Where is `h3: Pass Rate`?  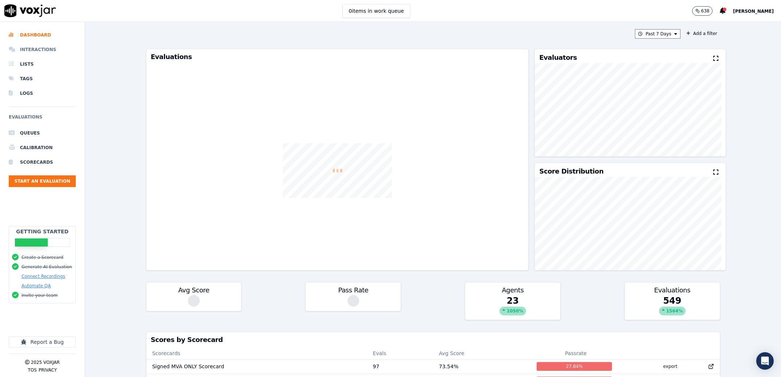
h3: Pass Rate is located at coordinates (353, 290).